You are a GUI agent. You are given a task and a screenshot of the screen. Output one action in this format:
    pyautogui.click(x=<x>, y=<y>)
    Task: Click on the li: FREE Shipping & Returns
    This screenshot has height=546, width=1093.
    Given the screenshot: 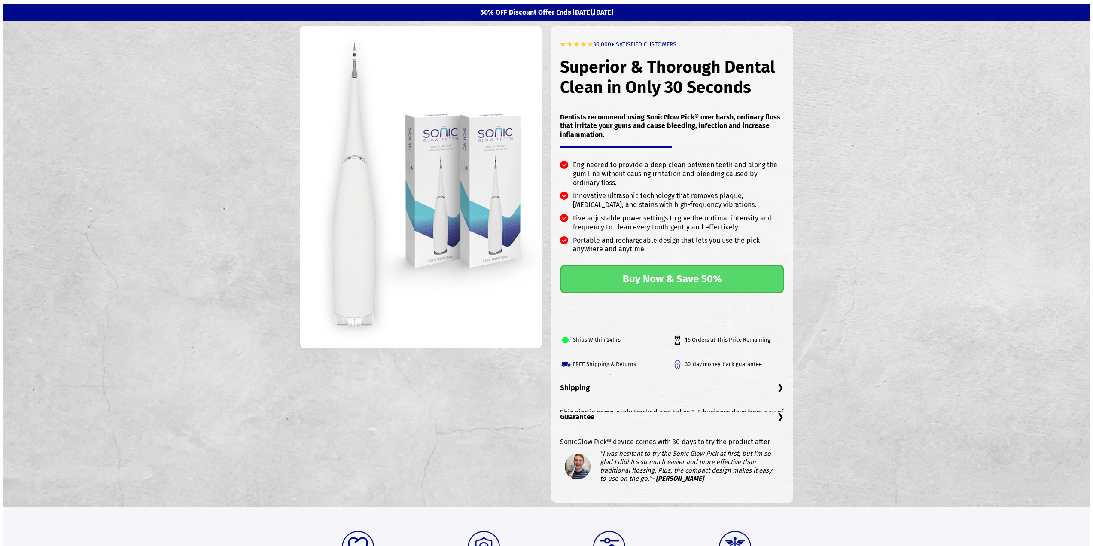 What is the action you would take?
    pyautogui.click(x=616, y=364)
    